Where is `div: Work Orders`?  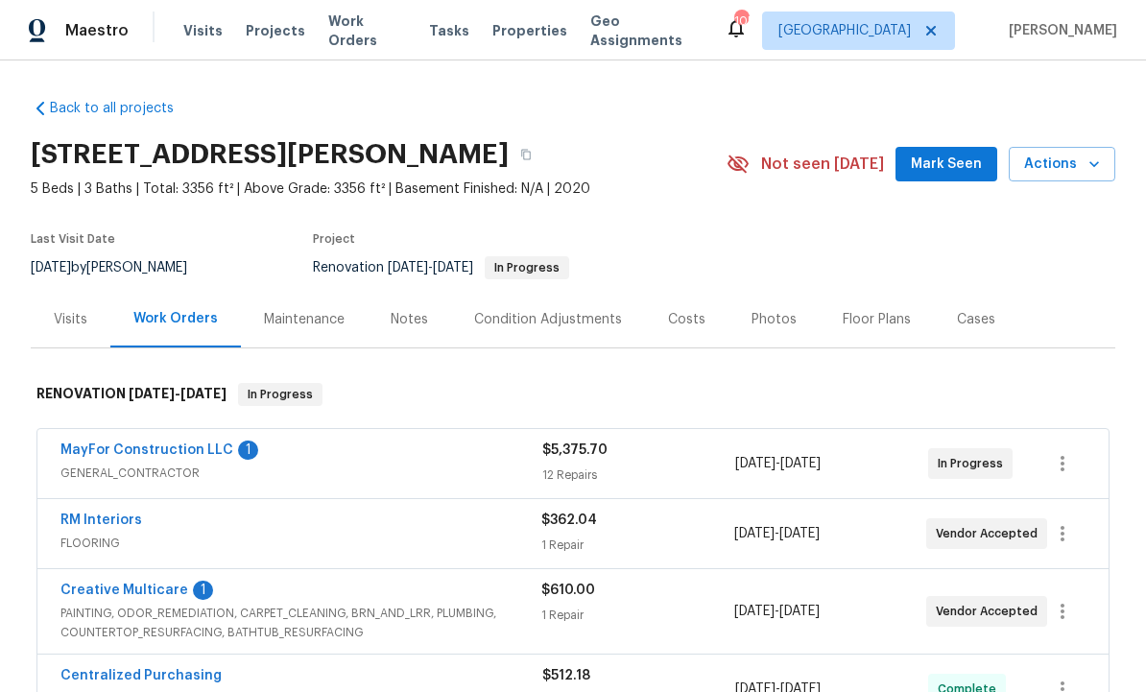 div: Work Orders is located at coordinates (176, 319).